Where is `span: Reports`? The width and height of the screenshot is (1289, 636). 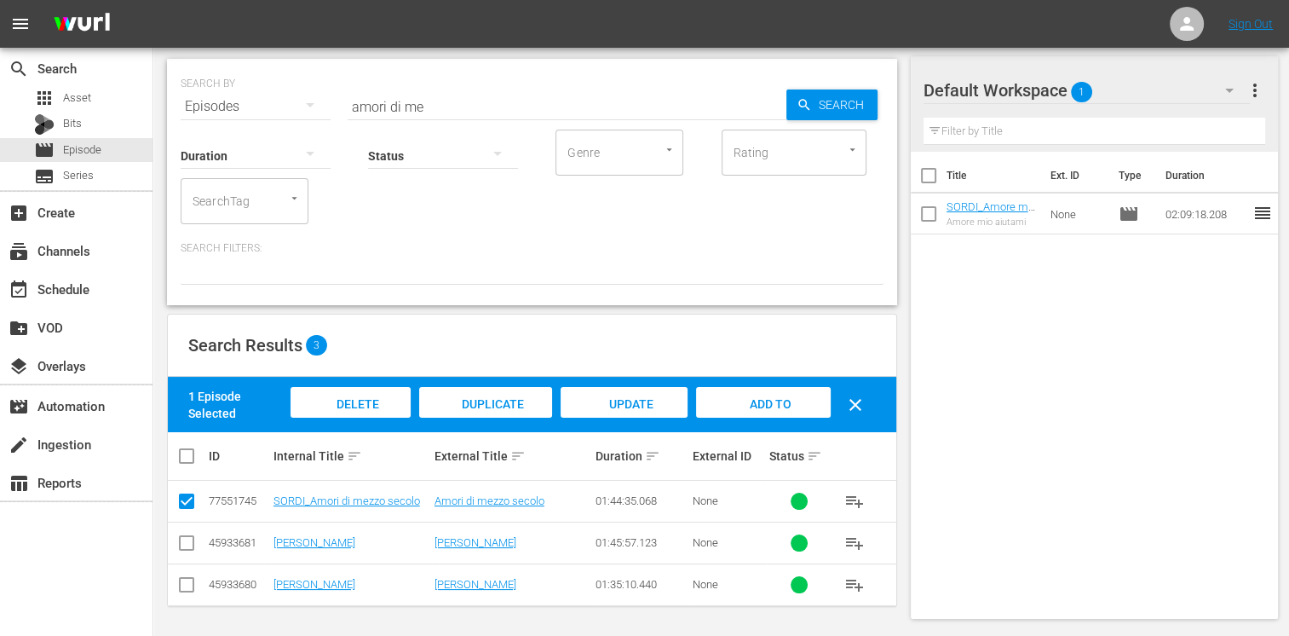
span: Reports is located at coordinates (19, 483).